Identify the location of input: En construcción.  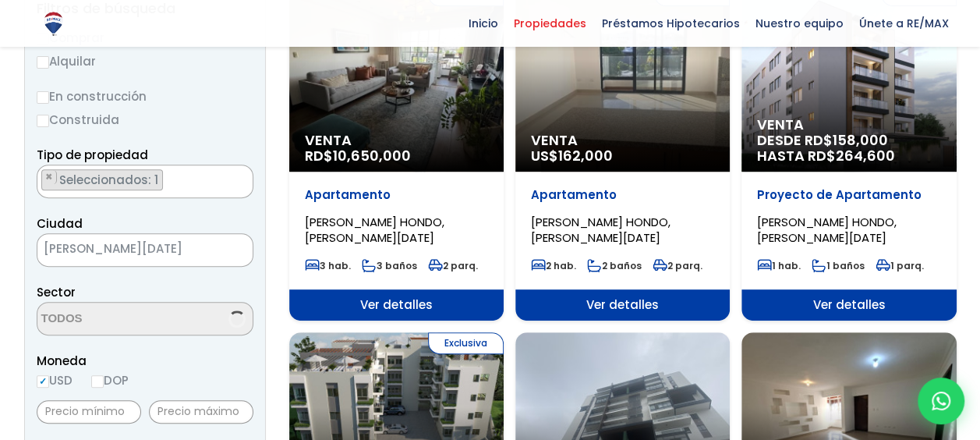
(43, 98).